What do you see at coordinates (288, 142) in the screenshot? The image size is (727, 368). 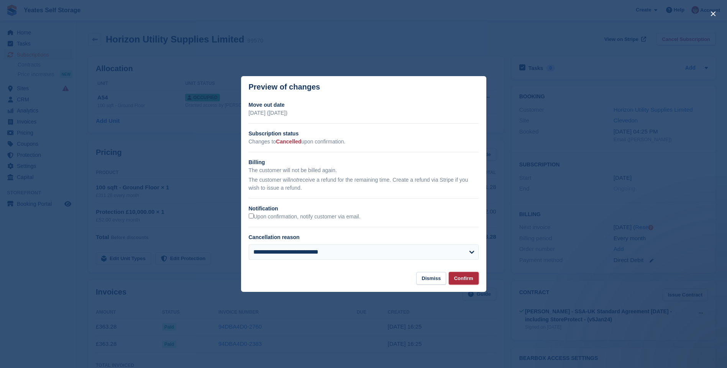 I see `span: Cancelled` at bounding box center [288, 142].